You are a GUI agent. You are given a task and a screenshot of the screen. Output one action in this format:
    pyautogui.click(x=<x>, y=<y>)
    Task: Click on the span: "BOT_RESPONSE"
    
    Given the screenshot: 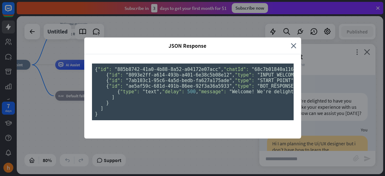 What is the action you would take?
    pyautogui.click(x=277, y=86)
    